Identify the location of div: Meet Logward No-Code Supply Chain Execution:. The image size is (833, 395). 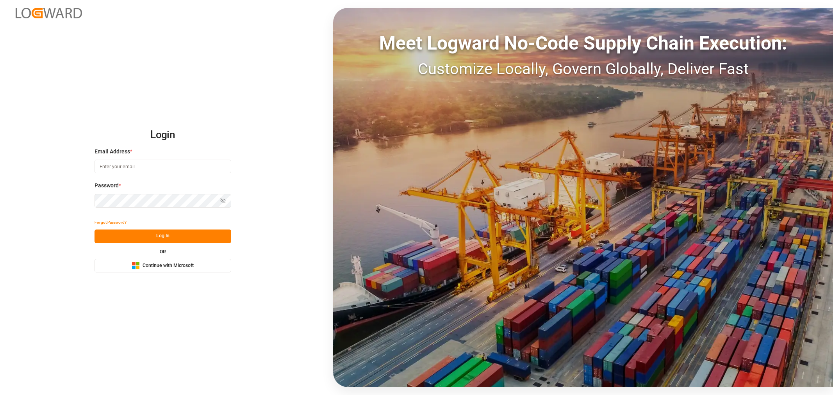
(583, 43).